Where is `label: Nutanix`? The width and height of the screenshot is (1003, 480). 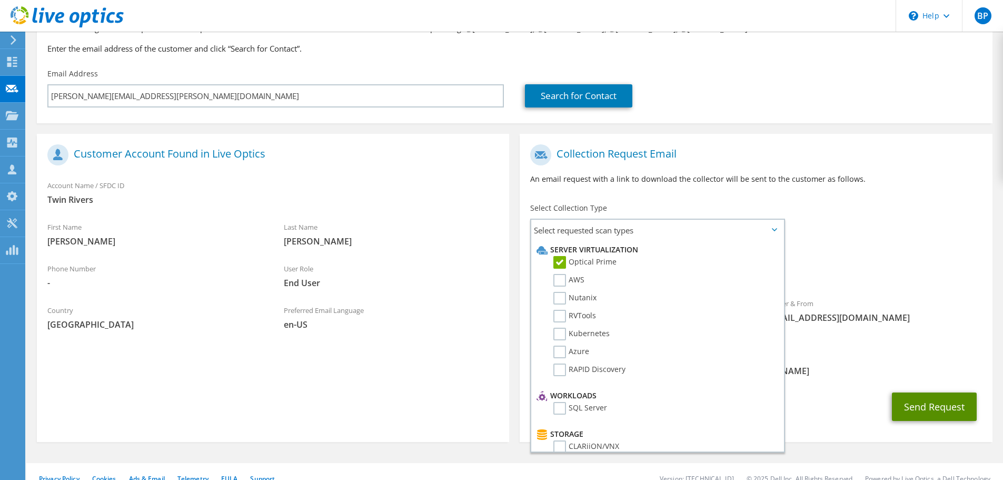
label: Nutanix is located at coordinates (575, 298).